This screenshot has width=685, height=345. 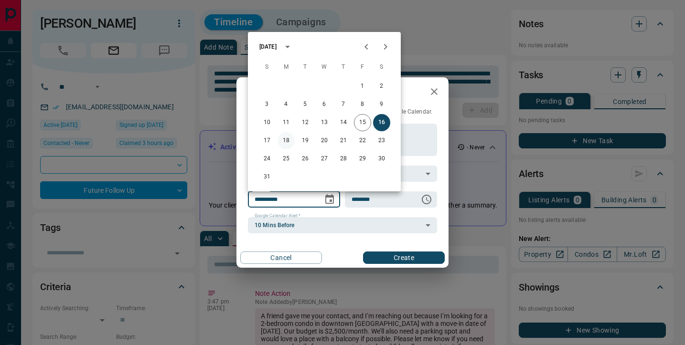 What do you see at coordinates (382, 86) in the screenshot?
I see `button: 2` at bounding box center [382, 86].